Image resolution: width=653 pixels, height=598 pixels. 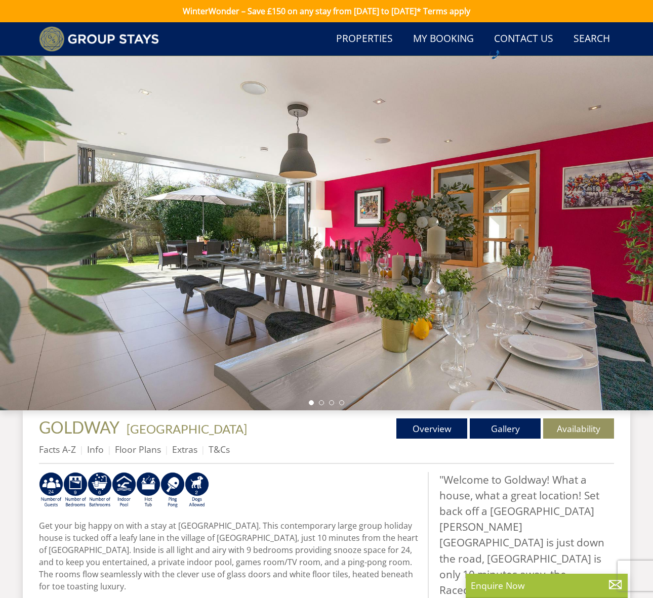 I want to click on a: Search, so click(x=592, y=39).